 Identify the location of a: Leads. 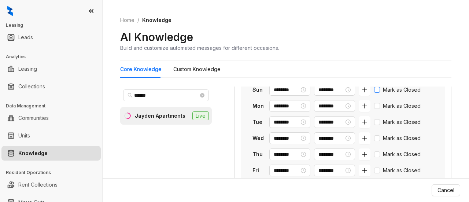
(26, 37).